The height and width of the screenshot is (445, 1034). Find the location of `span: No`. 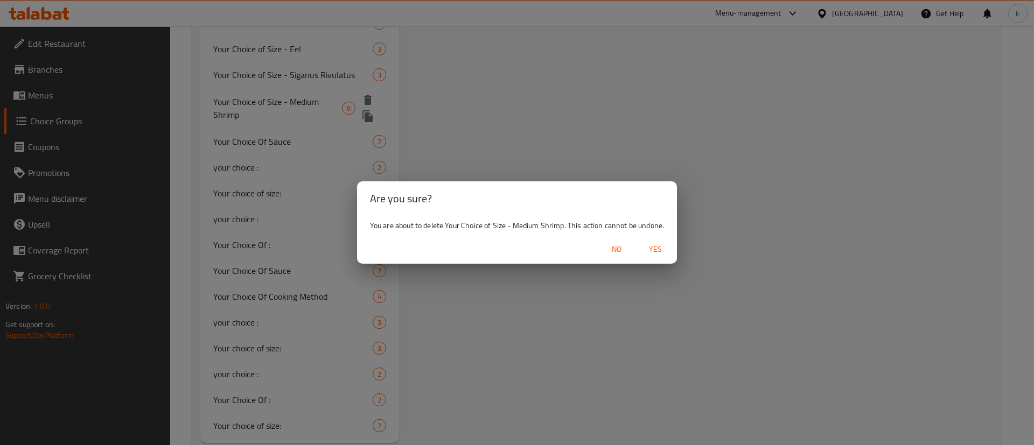

span: No is located at coordinates (617, 249).